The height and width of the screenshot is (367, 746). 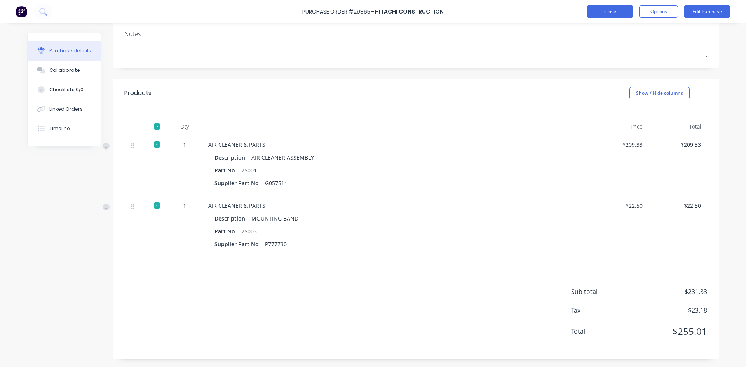 What do you see at coordinates (669, 292) in the screenshot?
I see `span: $231.83` at bounding box center [669, 292].